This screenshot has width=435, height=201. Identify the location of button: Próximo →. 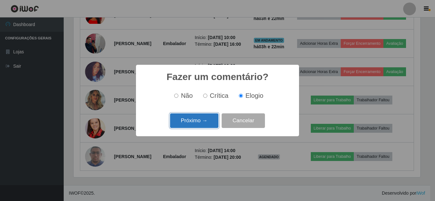
(194, 121).